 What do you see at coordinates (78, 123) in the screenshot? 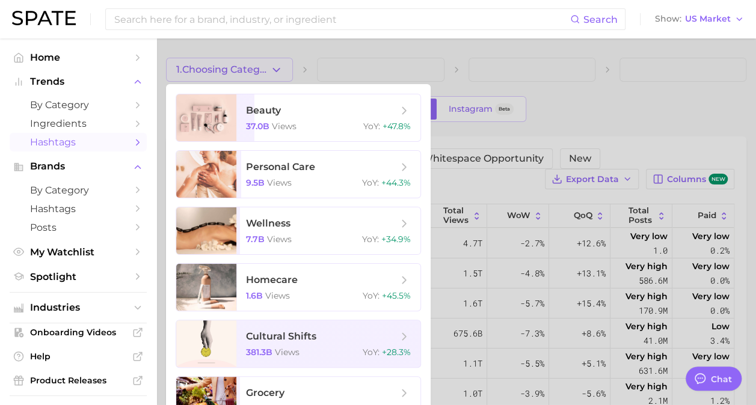
I see `a: Ingredients` at bounding box center [78, 123].